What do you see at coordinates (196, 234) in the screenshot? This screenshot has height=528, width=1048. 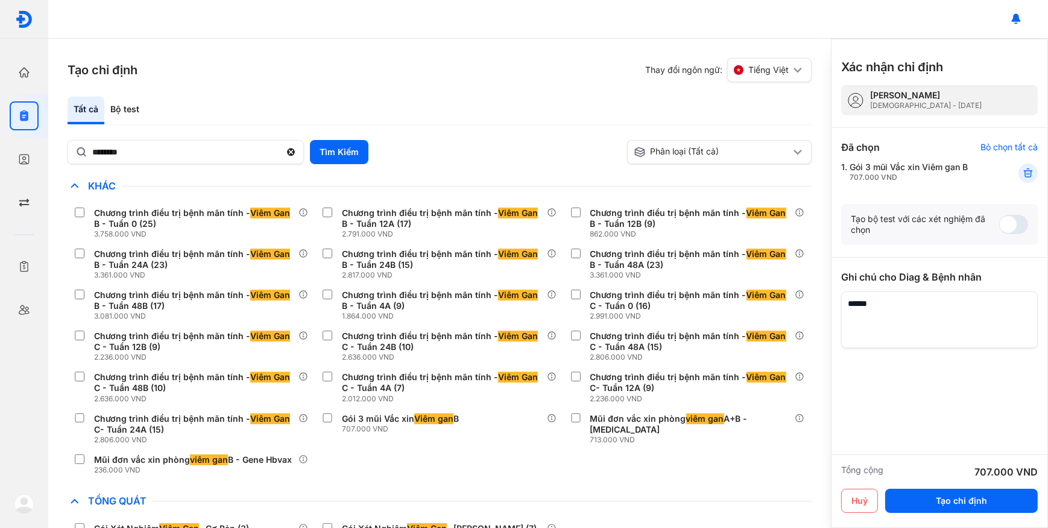 I see `div: 3.758.000 VND` at bounding box center [196, 234].